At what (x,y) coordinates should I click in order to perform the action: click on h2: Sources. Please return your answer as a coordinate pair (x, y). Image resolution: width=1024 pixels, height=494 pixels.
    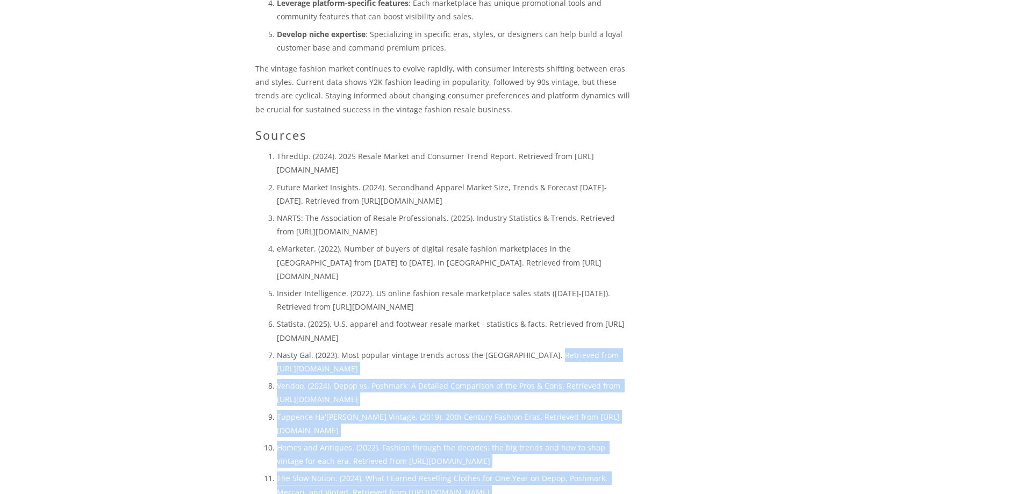
    Looking at the image, I should click on (444, 135).